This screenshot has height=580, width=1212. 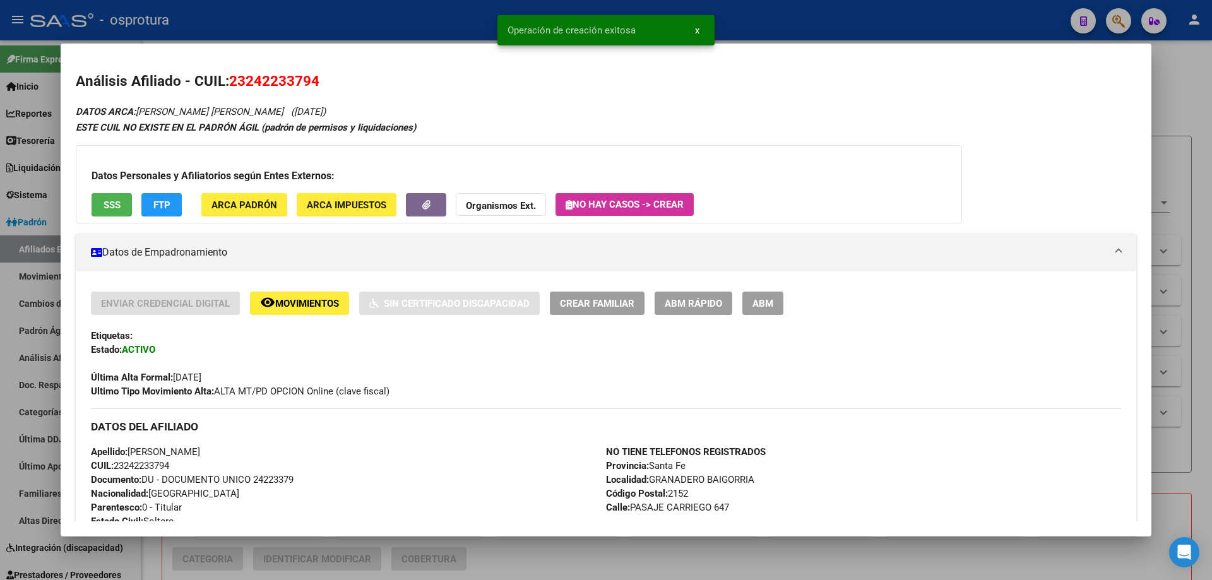 I want to click on span: FTP, so click(x=162, y=205).